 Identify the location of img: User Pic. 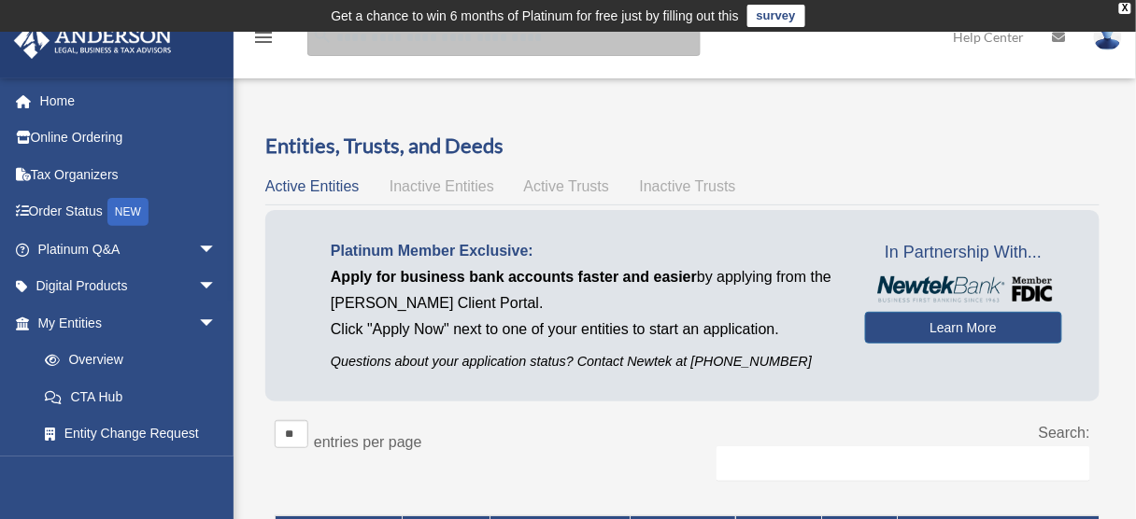
(1108, 36).